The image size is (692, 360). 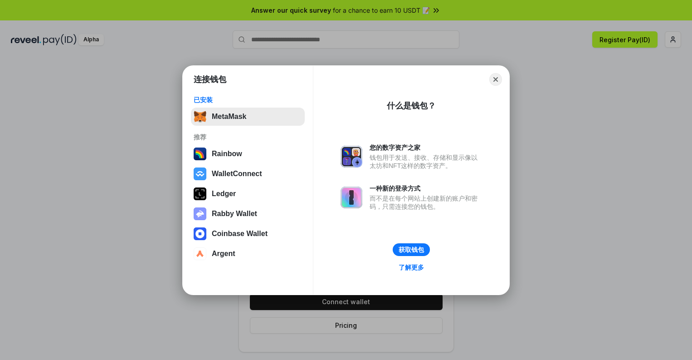 What do you see at coordinates (239, 233) in the screenshot?
I see `div: Coinbase Wallet` at bounding box center [239, 233].